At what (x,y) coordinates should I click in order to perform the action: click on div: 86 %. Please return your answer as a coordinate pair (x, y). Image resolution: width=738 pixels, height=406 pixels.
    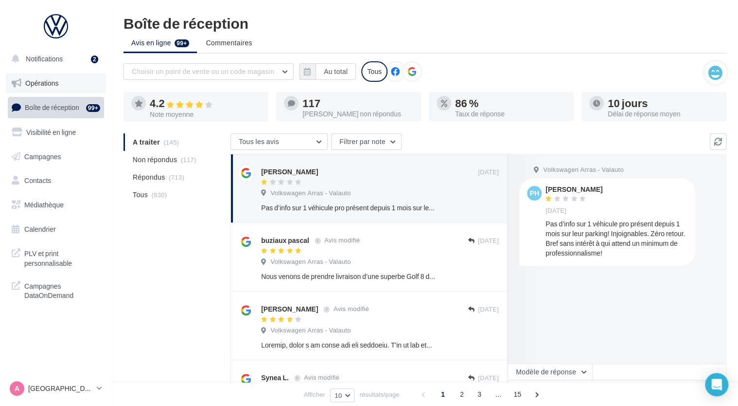
    Looking at the image, I should click on (511, 103).